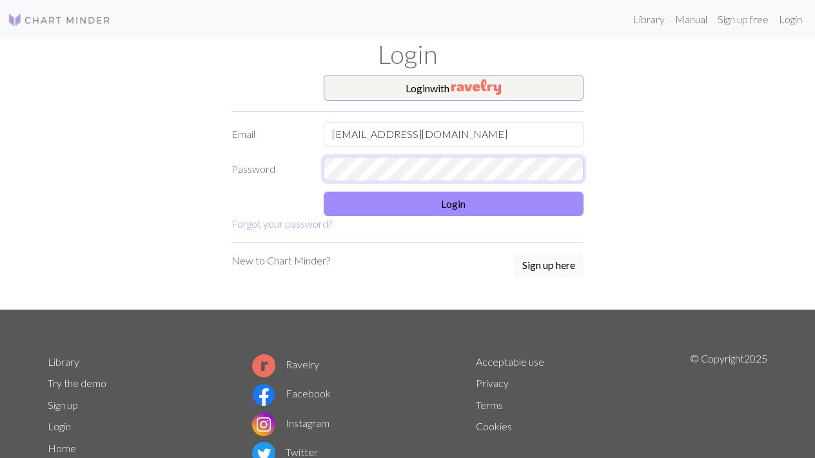 This screenshot has width=815, height=458. What do you see at coordinates (77, 382) in the screenshot?
I see `a: Try the demo` at bounding box center [77, 382].